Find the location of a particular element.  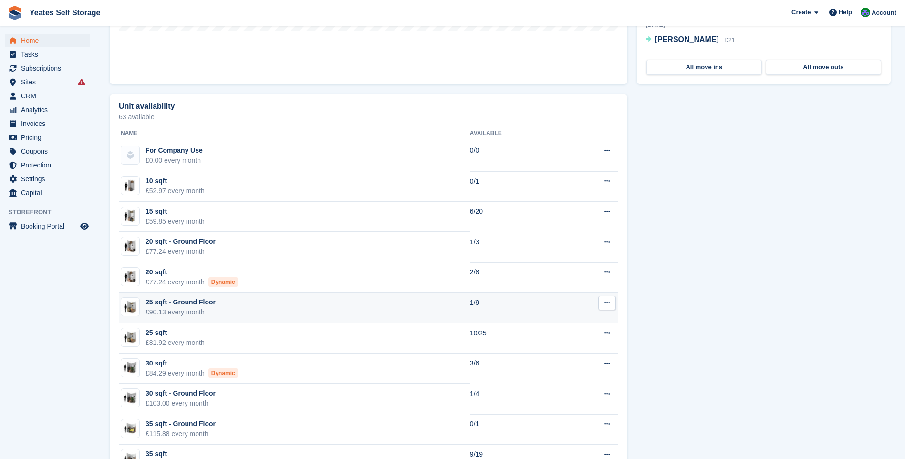

span: D21 is located at coordinates (730, 40).